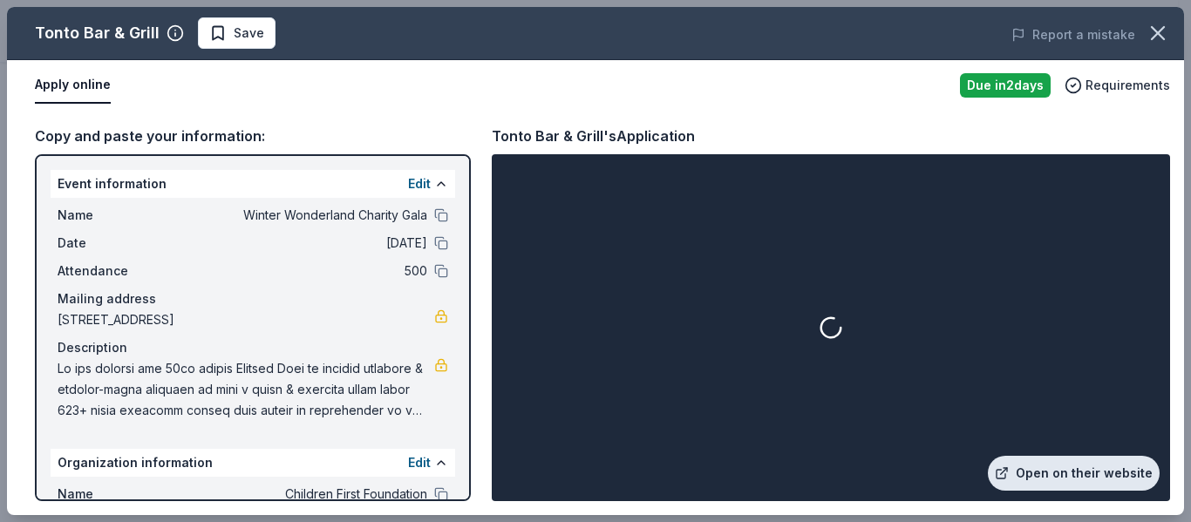  What do you see at coordinates (246, 390) in the screenshot?
I see `span: Lo ips dolorsi ame 50co adipis Elitsed Doei te incidid utlabore & etdolor-magna aliquaen ad mini ...` at bounding box center [246, 390].